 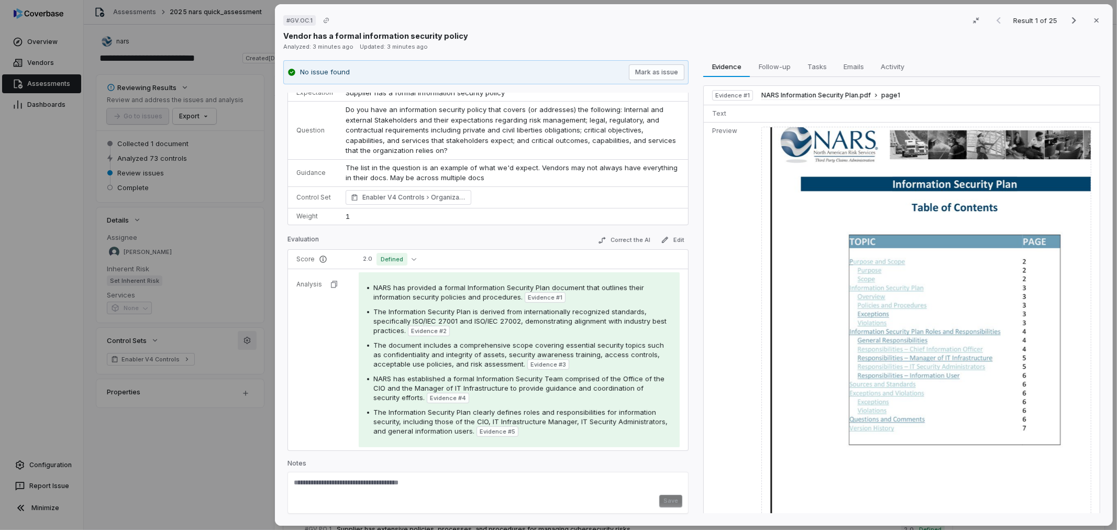 What do you see at coordinates (488, 465) in the screenshot?
I see `p: Notes` at bounding box center [488, 465].